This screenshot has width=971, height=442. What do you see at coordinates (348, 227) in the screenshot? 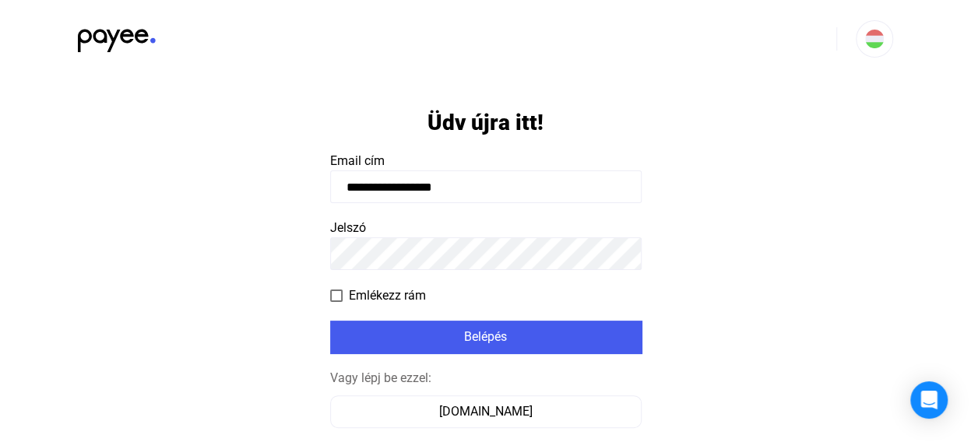
I see `span: Jelszó` at bounding box center [348, 227].